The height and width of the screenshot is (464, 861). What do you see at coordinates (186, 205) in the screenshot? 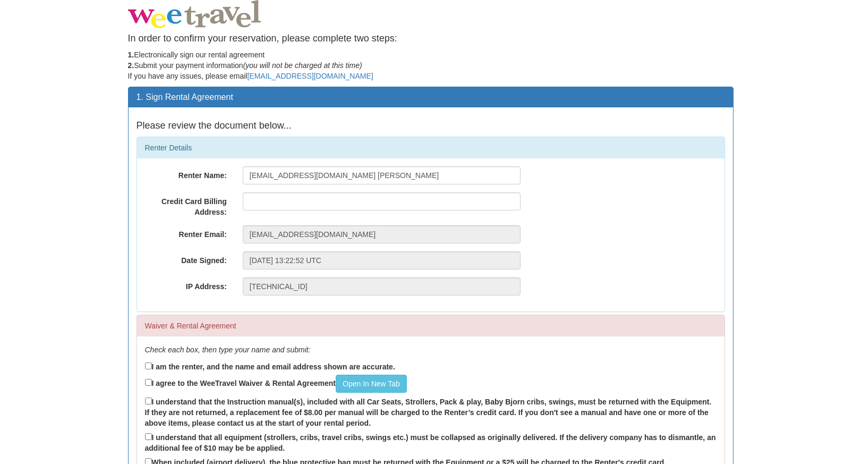
I see `label: Credit Card Billing Address:` at bounding box center [186, 205].